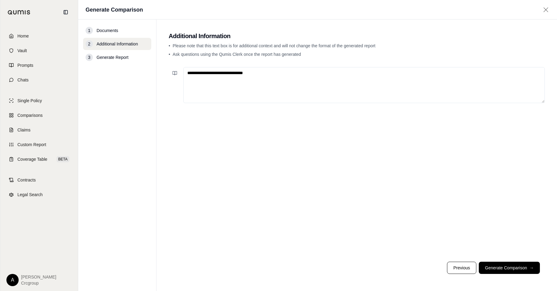 Image resolution: width=557 pixels, height=291 pixels. Describe the element at coordinates (63, 159) in the screenshot. I see `span: BETA` at that location.